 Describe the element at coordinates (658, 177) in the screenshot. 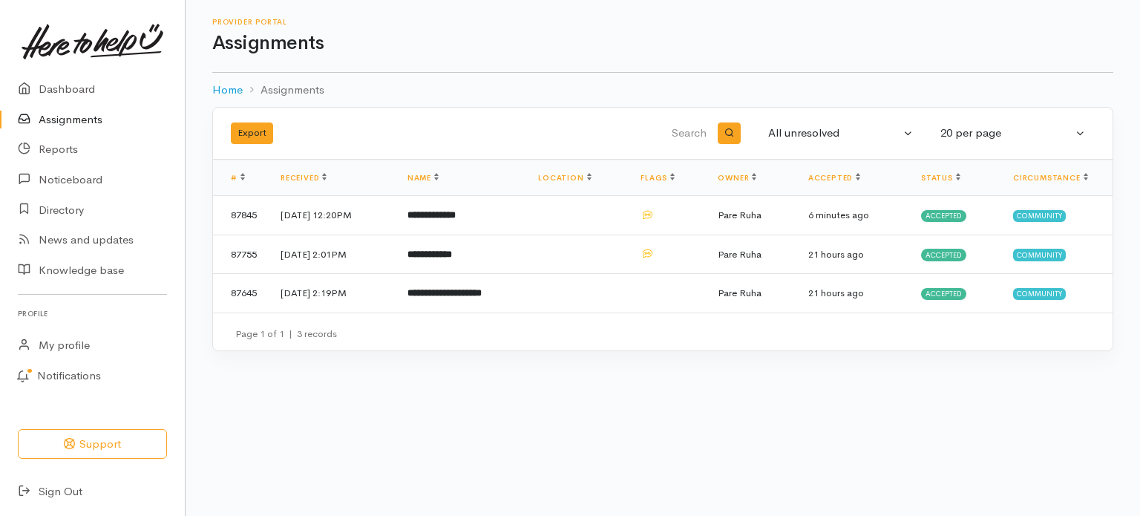

I see `a: Flags` at that location.